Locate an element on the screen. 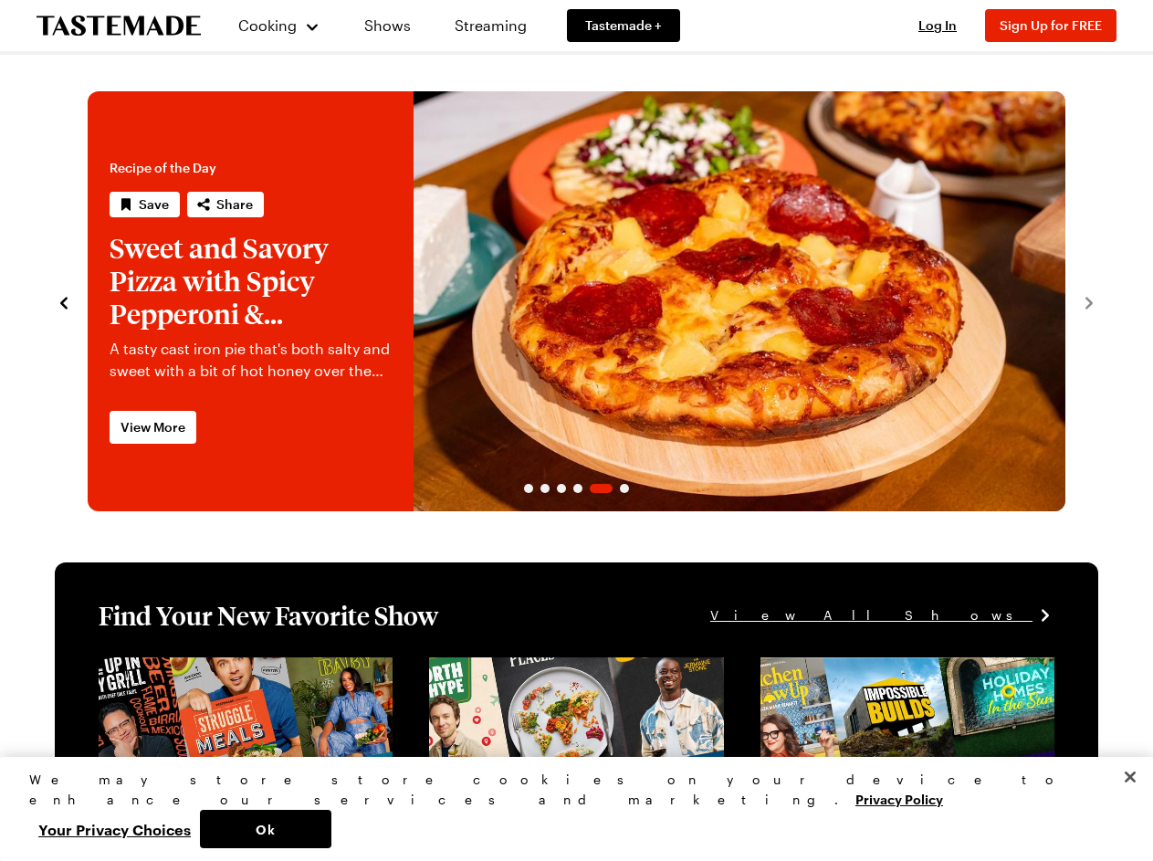  button: Ok is located at coordinates (266, 829).